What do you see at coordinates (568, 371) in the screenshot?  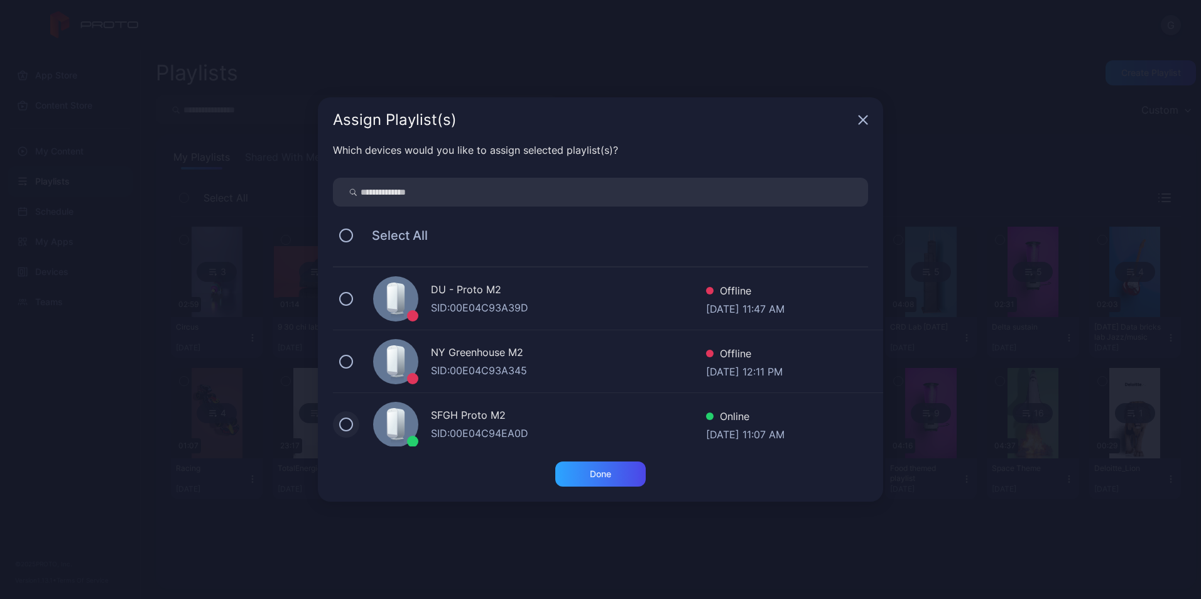 I see `div: SID: 00E04C93A345` at bounding box center [568, 371].